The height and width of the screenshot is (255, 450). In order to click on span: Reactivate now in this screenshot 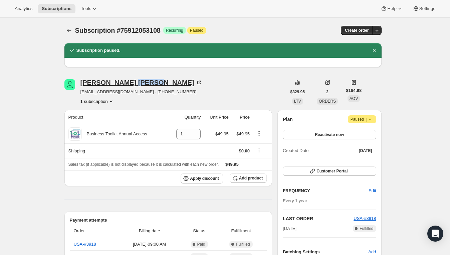, I will do `click(329, 135)`.